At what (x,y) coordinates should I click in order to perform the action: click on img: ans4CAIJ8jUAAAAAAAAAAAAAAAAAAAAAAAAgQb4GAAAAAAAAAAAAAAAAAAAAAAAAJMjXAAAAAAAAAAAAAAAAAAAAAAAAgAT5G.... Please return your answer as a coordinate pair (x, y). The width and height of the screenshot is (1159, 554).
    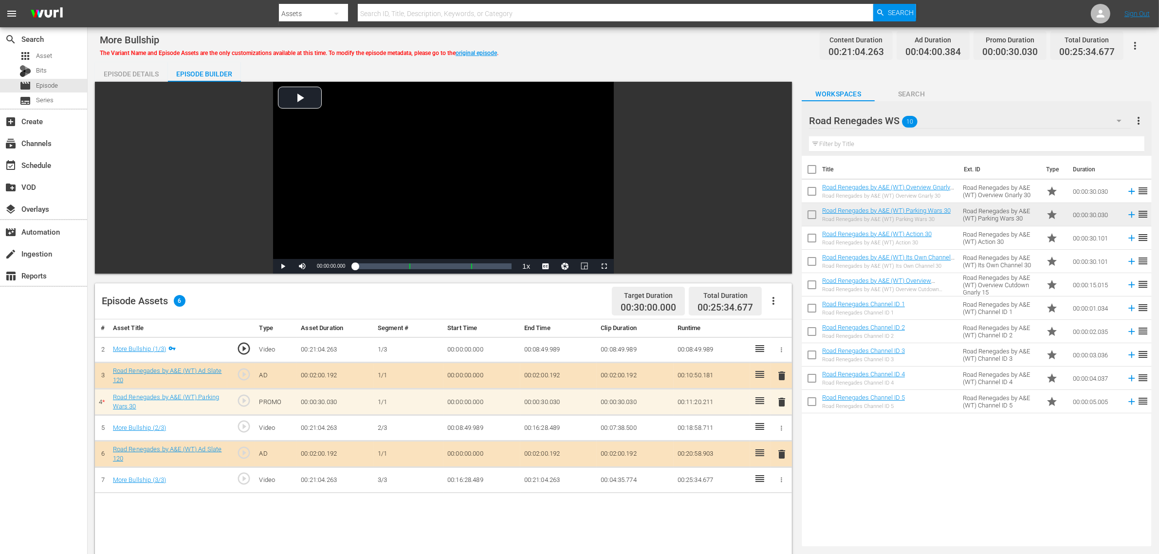
    Looking at the image, I should click on (47, 14).